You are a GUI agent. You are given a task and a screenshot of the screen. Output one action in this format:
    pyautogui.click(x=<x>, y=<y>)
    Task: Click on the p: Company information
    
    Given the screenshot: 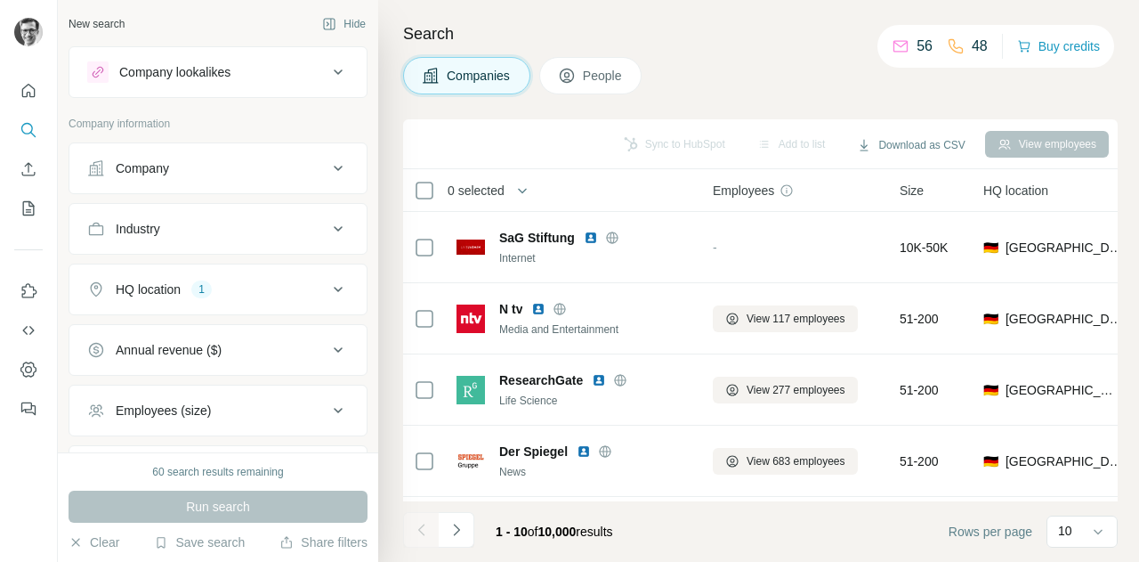 What is the action you would take?
    pyautogui.click(x=218, y=124)
    